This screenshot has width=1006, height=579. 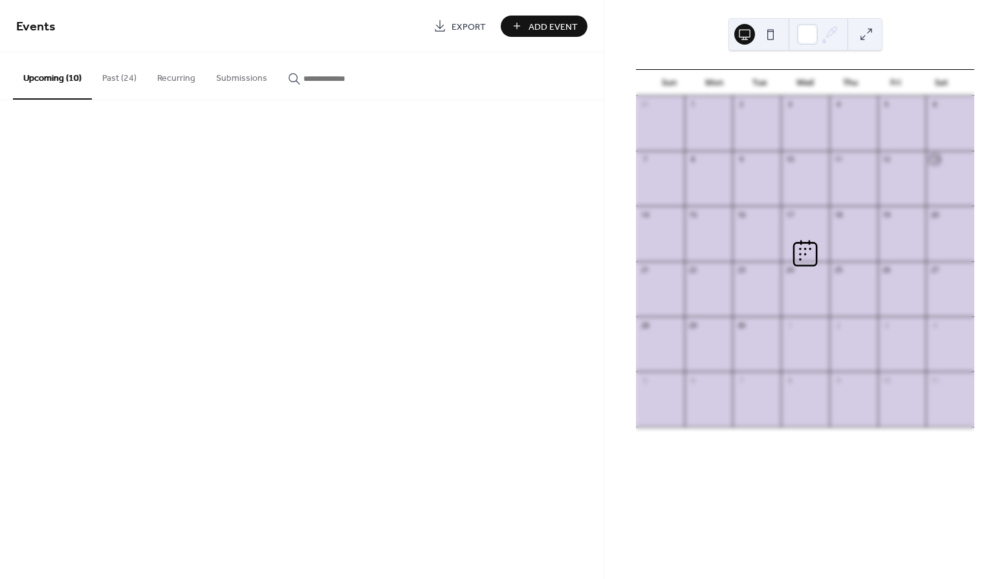 I want to click on div: 12, so click(x=886, y=159).